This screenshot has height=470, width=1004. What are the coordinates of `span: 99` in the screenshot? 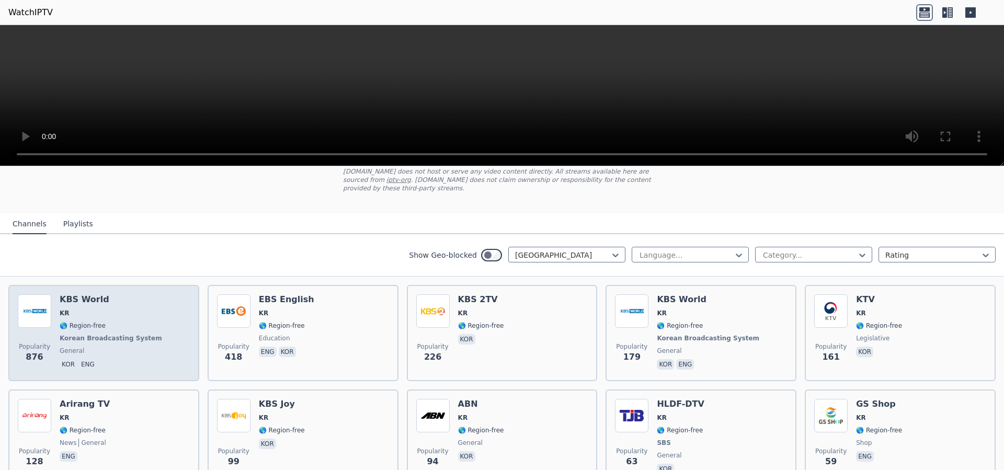 It's located at (234, 462).